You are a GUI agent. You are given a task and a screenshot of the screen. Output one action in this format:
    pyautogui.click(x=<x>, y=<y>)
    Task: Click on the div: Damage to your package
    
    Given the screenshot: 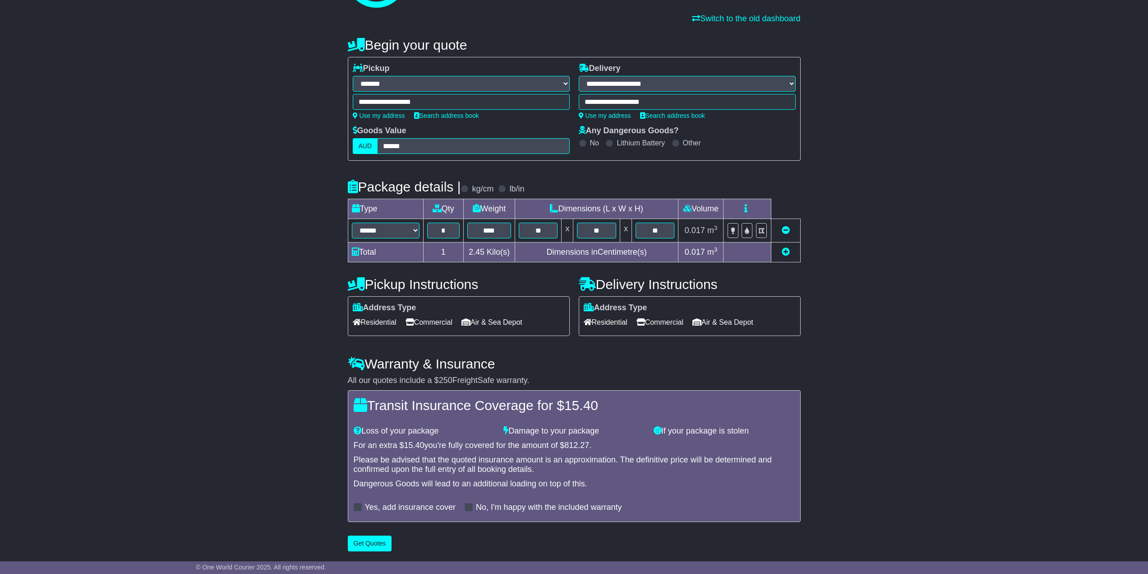 What is the action you would take?
    pyautogui.click(x=574, y=431)
    